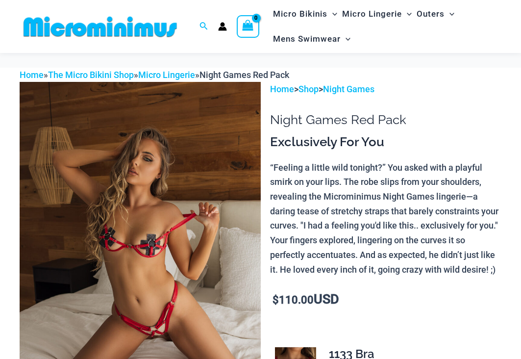 The height and width of the screenshot is (359, 521). What do you see at coordinates (305, 14) in the screenshot?
I see `a: Micro BikinisMenu ToggleMenu Toggle` at bounding box center [305, 14].